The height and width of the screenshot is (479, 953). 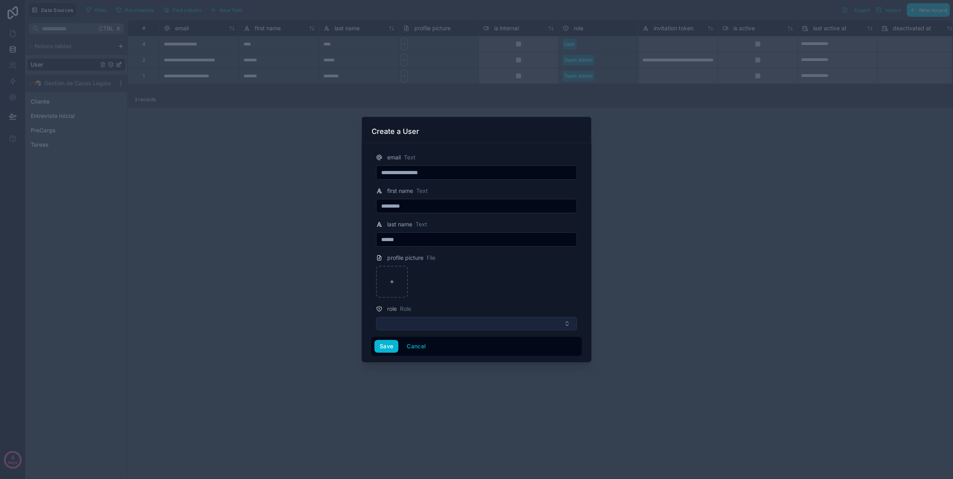 What do you see at coordinates (405, 258) in the screenshot?
I see `span: profile picture` at bounding box center [405, 258].